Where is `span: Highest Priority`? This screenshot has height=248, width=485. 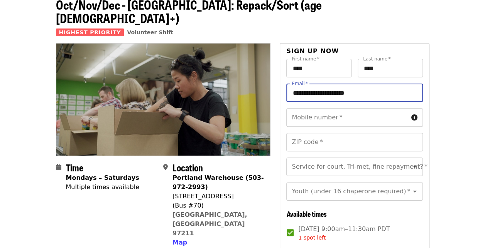
span: Highest Priority is located at coordinates (90, 32).